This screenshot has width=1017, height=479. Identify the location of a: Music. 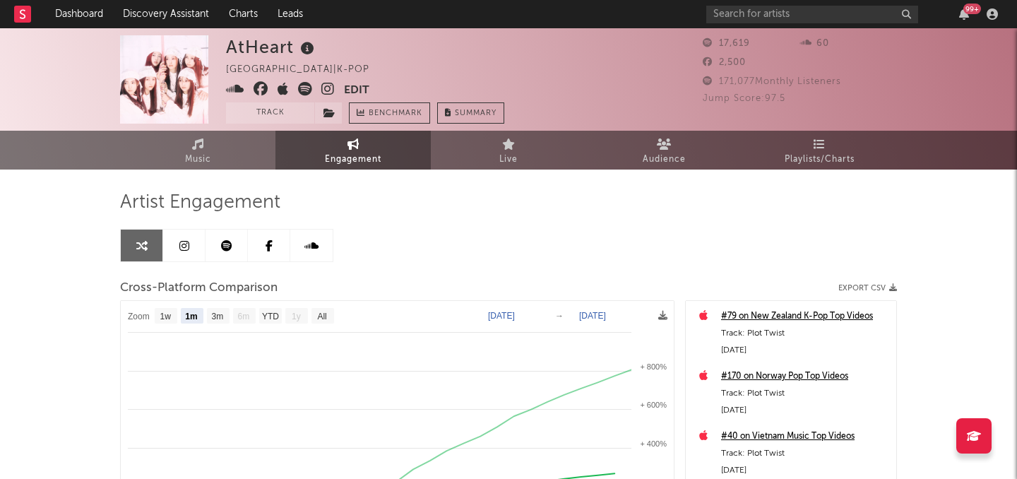
(198, 150).